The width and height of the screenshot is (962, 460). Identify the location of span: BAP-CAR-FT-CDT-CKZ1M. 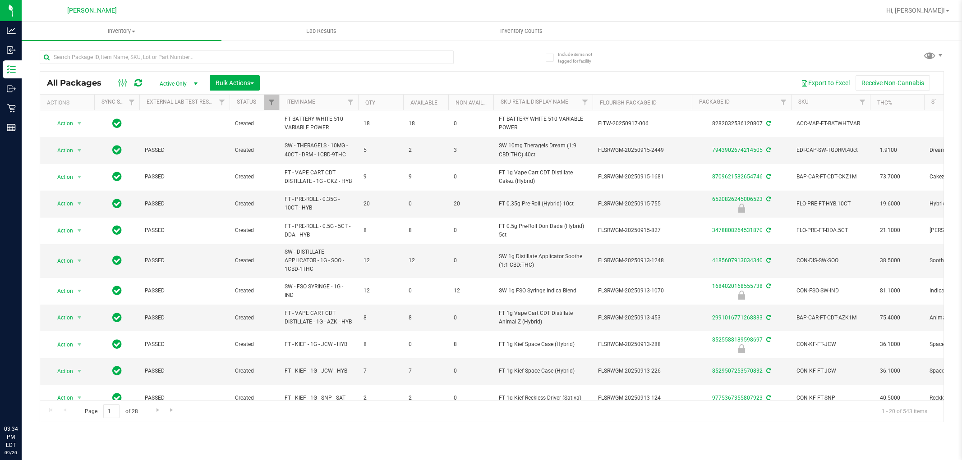
(830, 177).